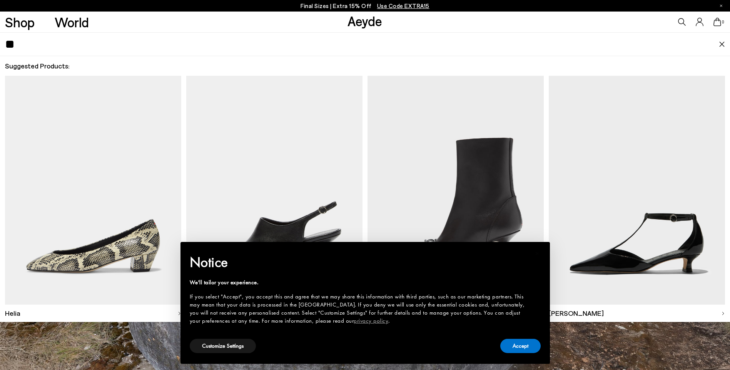  I want to click on div: We'll tailor your experience., so click(359, 282).